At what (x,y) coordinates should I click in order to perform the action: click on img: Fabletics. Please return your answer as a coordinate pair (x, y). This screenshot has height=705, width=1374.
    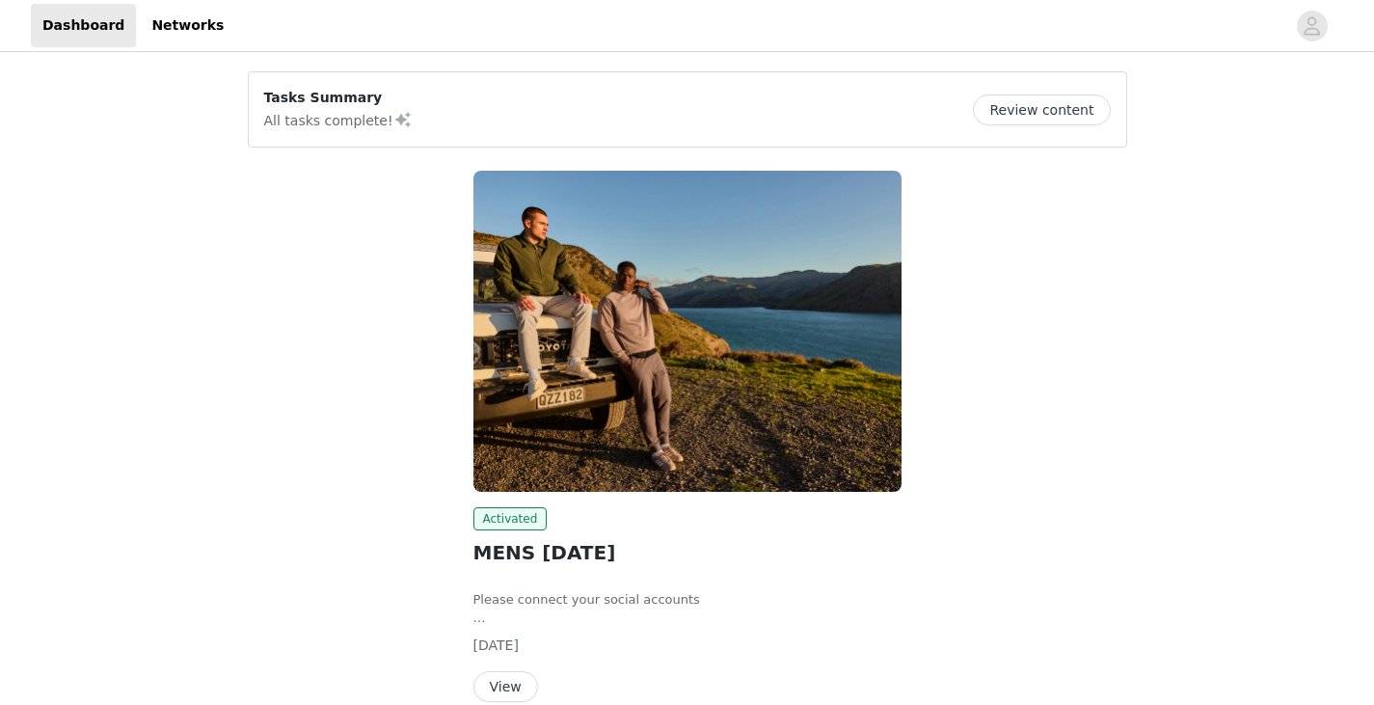
    Looking at the image, I should click on (688, 331).